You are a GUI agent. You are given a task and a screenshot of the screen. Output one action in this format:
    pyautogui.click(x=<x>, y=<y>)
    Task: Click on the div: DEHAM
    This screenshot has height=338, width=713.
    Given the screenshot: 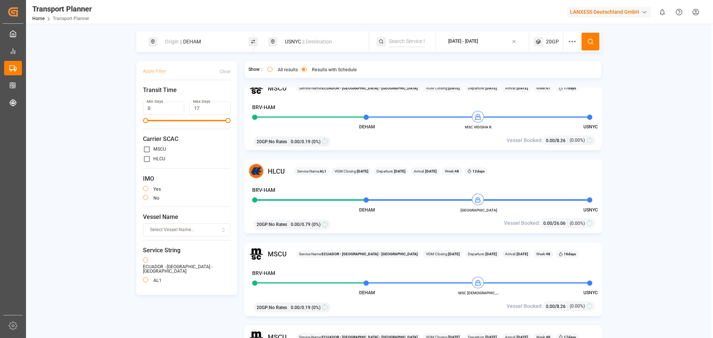 What is the action you would take?
    pyautogui.click(x=201, y=42)
    